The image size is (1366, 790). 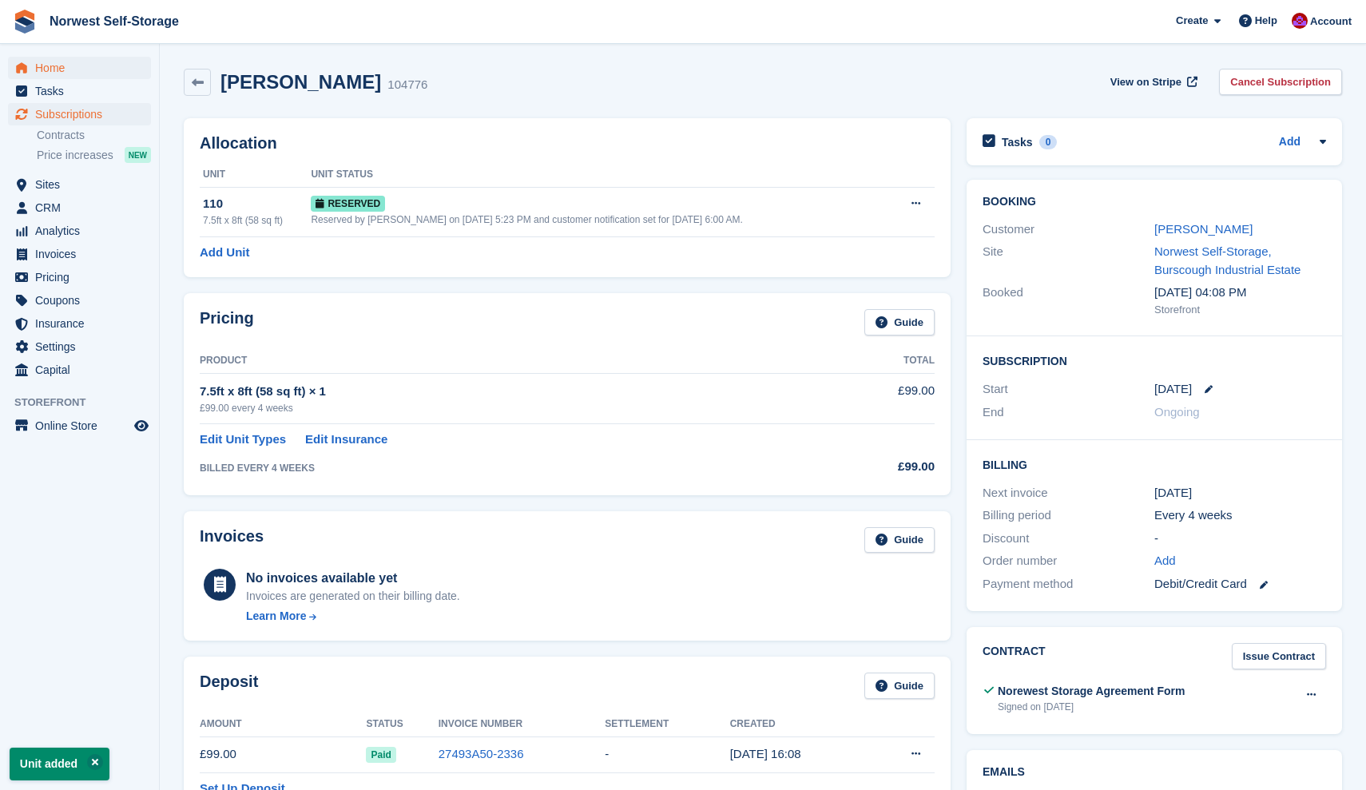 I want to click on th: Settlement, so click(x=667, y=724).